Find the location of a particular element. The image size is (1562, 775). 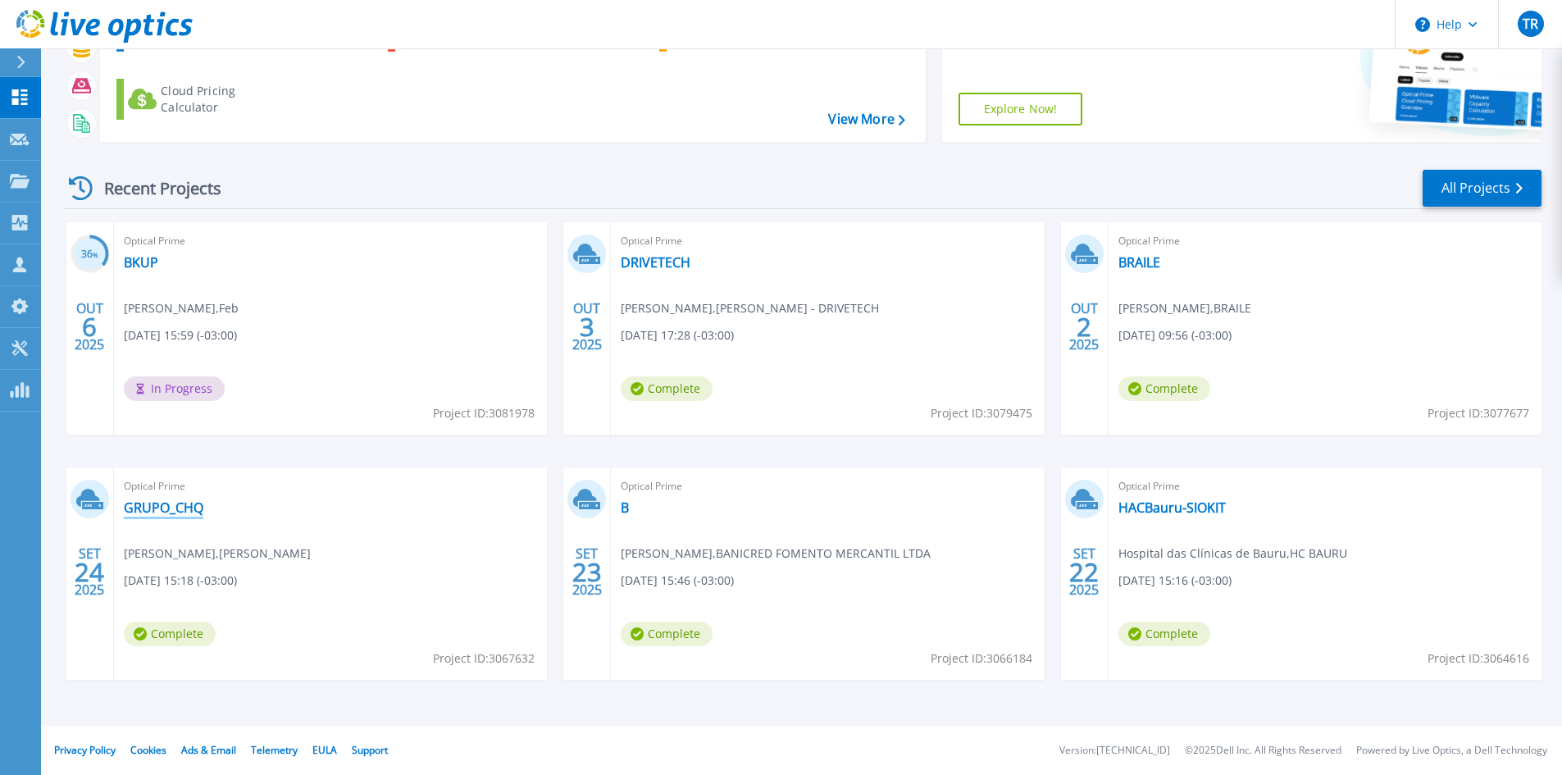

a: Privacy Policy is located at coordinates (84, 749).